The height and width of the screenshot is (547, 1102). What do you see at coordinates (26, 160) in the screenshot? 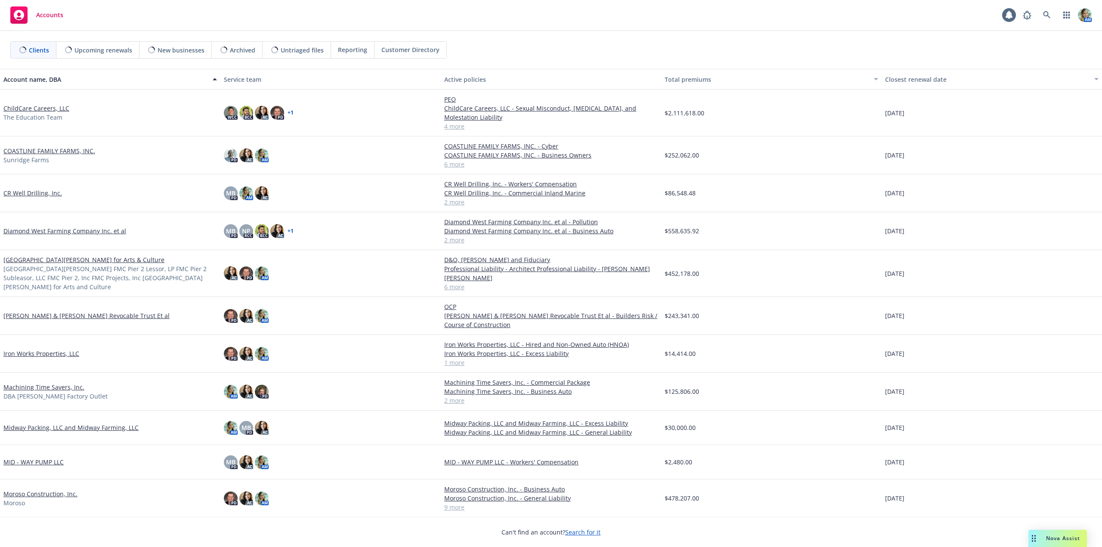
I see `span: Sunridge Farms` at bounding box center [26, 160].